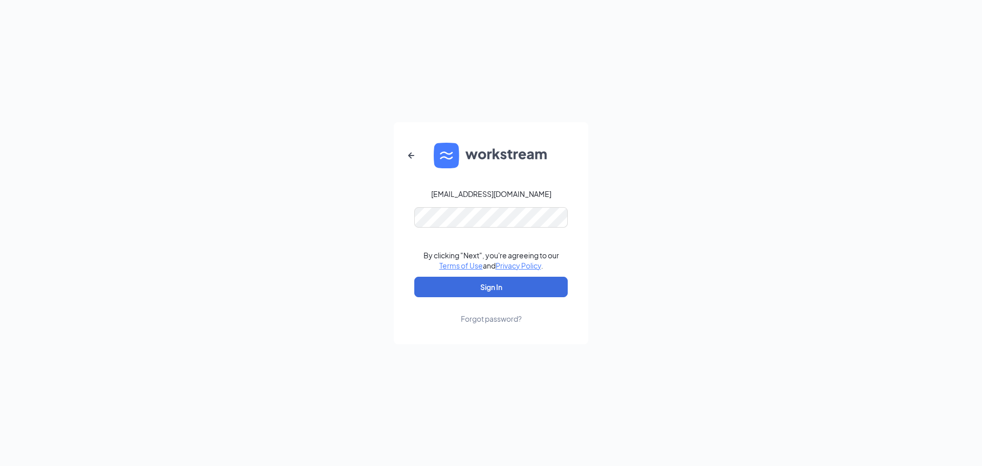  Describe the element at coordinates (491, 319) in the screenshot. I see `div: Forgot password?` at that location.